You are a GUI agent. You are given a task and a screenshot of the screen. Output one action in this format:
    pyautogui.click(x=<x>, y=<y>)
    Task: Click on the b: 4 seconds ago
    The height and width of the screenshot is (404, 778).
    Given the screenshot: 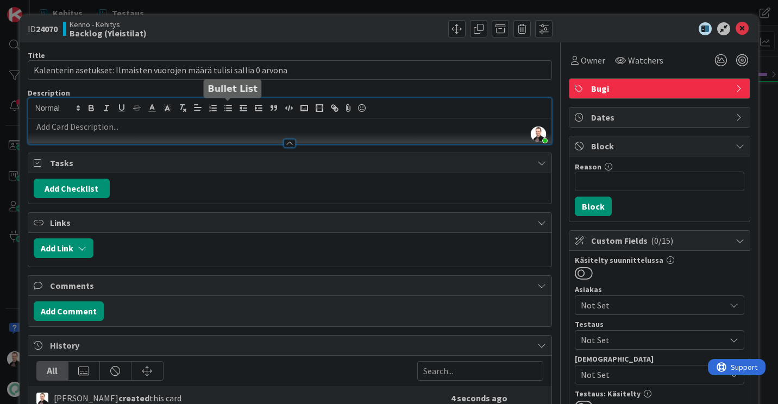 What is the action you would take?
    pyautogui.click(x=479, y=398)
    